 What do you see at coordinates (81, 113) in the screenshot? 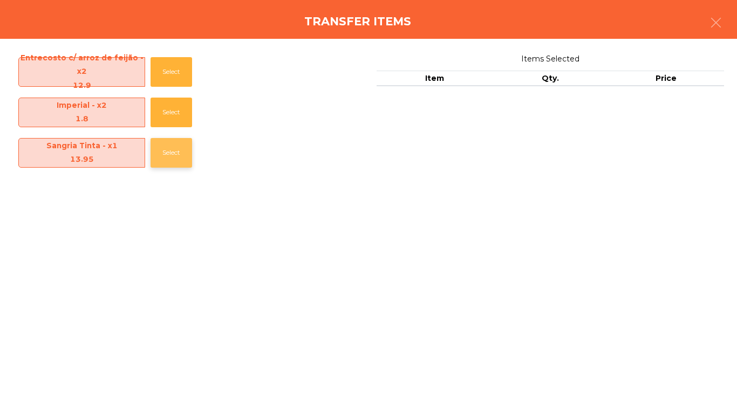
I see `span: Imperial - x2` at bounding box center [81, 113].